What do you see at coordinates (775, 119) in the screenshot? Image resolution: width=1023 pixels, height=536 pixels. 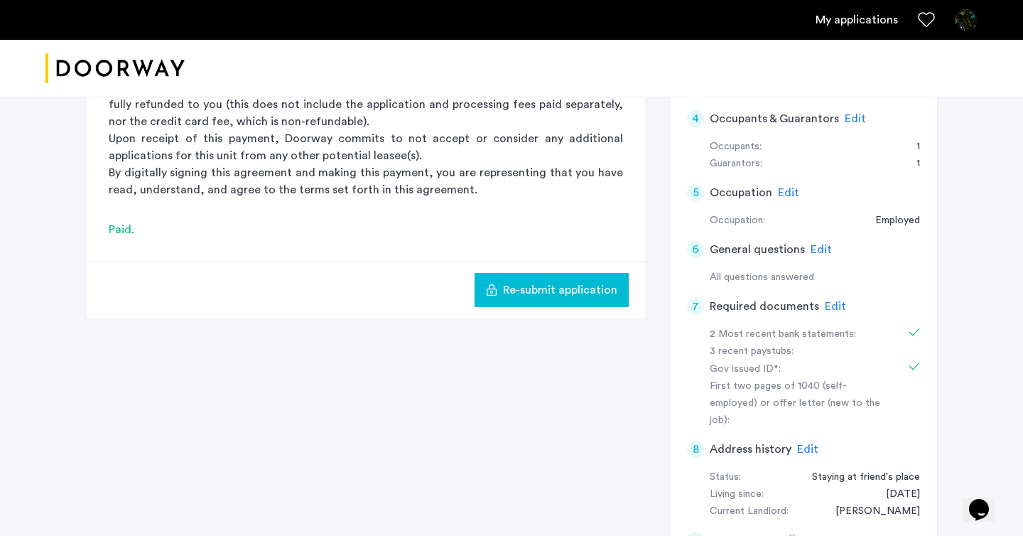 I see `h5: Occupants & Guarantors` at bounding box center [775, 119].